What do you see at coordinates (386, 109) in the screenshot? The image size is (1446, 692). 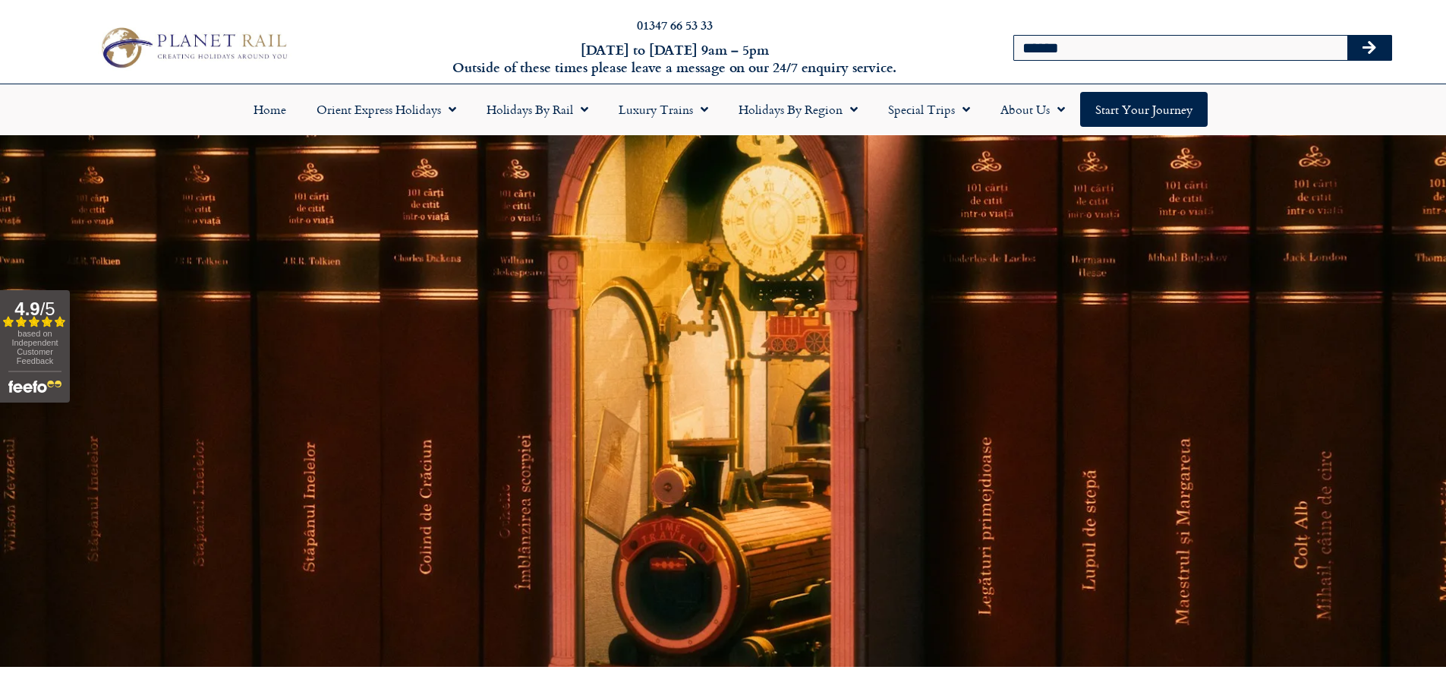 I see `a: Orient Express Holidays` at bounding box center [386, 109].